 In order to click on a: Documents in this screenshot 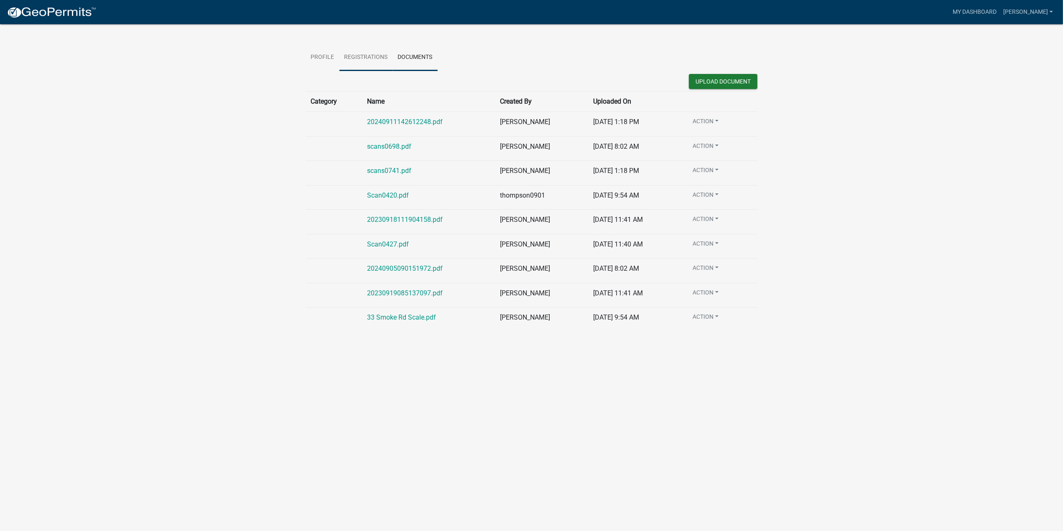, I will do `click(415, 58)`.